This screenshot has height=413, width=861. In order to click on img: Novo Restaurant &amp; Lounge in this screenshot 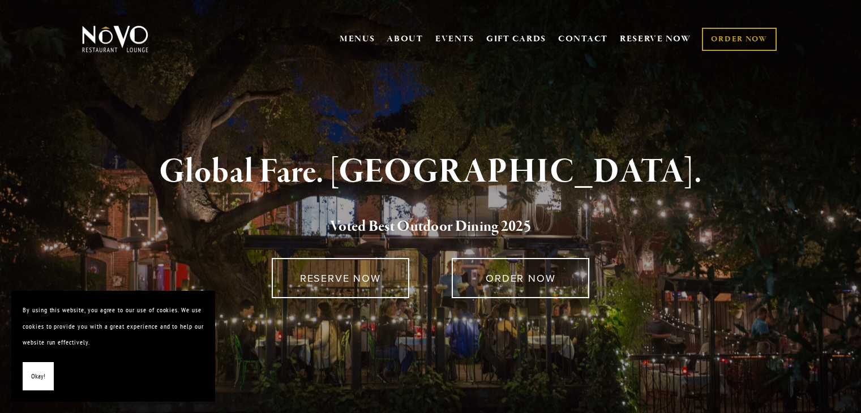, I will do `click(115, 39)`.